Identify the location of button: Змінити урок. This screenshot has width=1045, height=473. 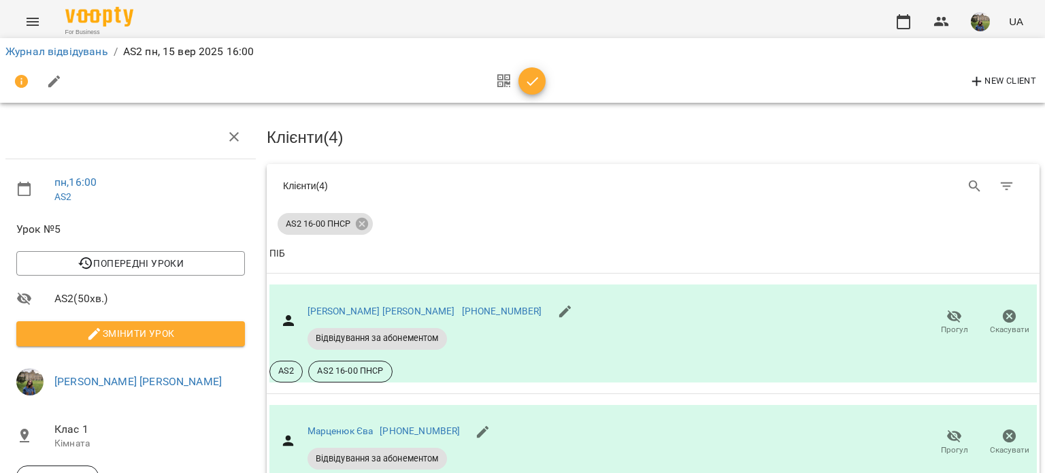
(131, 333).